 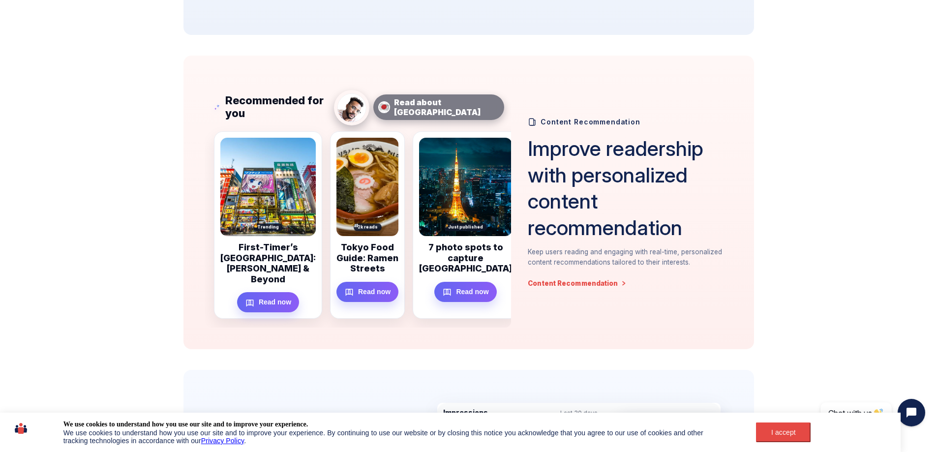 I want to click on h4: Tokyo Food Guide: Ramen Streets, so click(x=367, y=258).